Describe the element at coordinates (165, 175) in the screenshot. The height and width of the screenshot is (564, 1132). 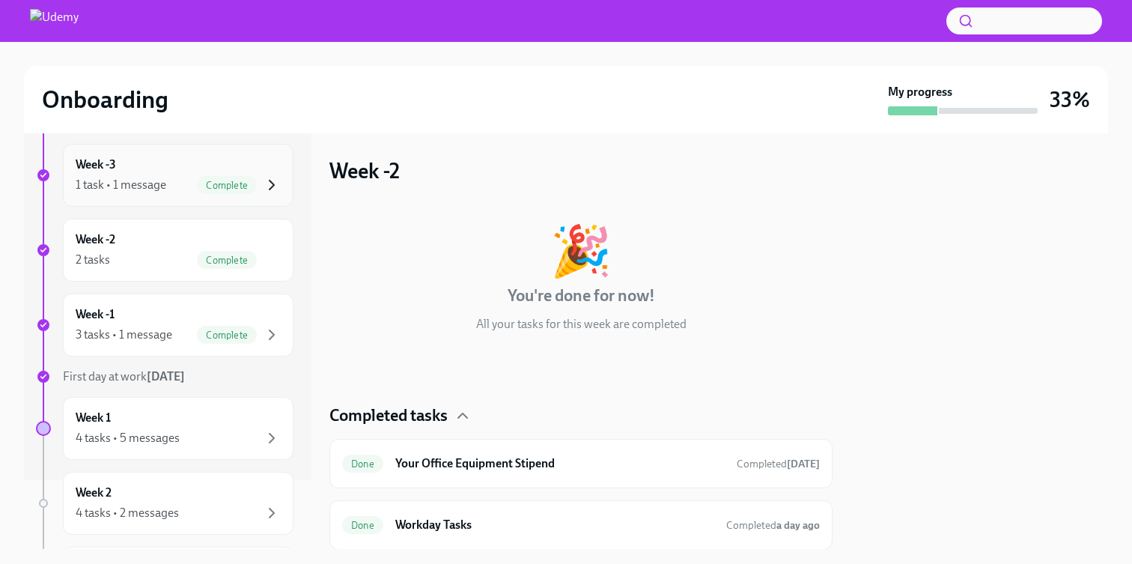
I see `a: Week -31 task • 1 messageComplete` at that location.